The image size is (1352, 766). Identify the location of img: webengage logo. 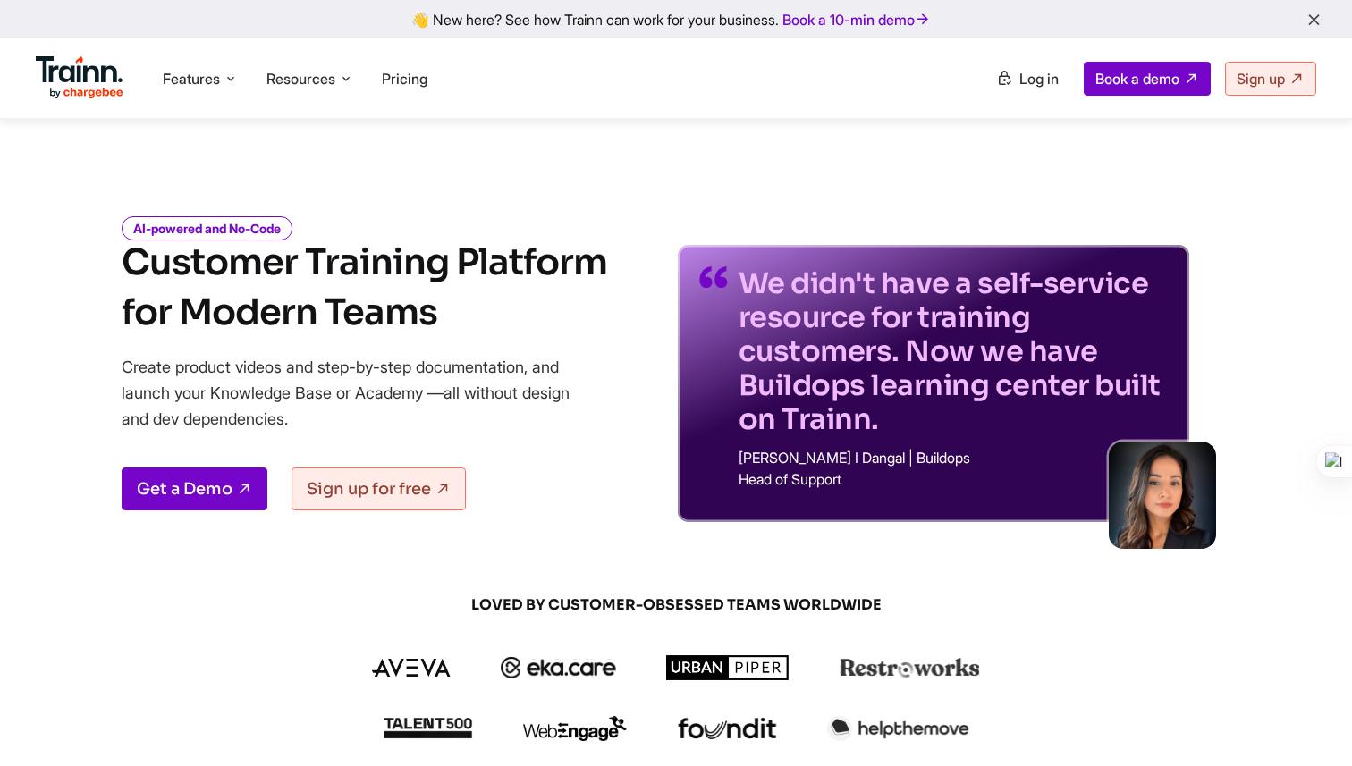
(575, 729).